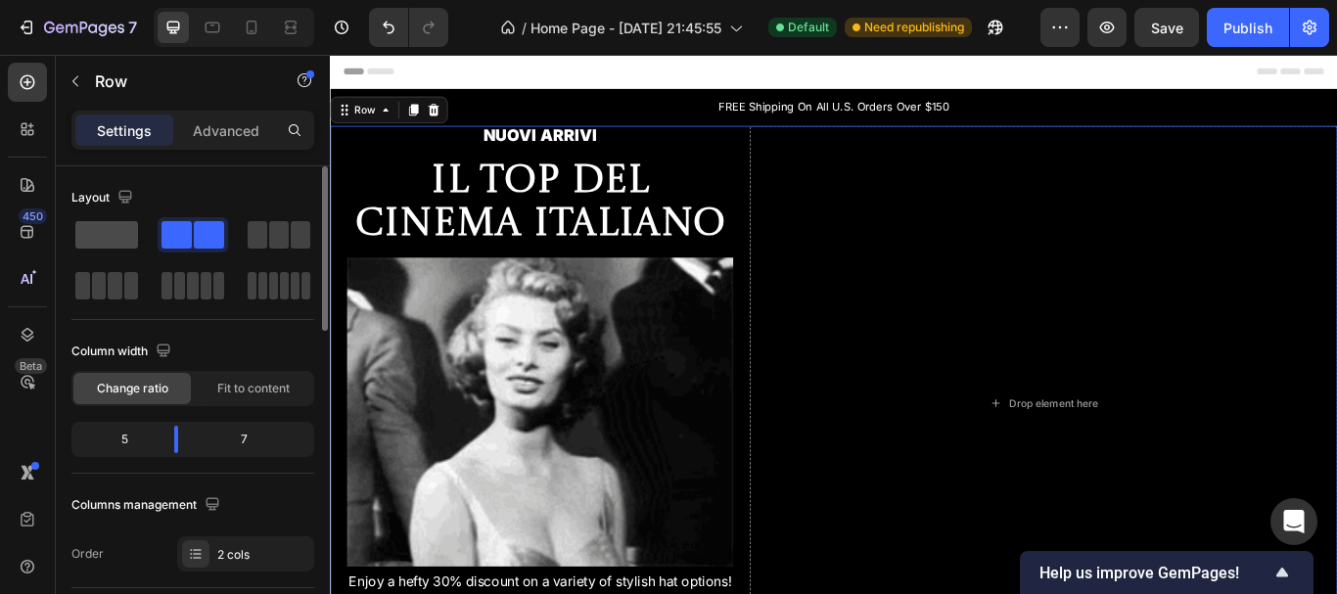  What do you see at coordinates (808, 27) in the screenshot?
I see `span: Default` at bounding box center [808, 27].